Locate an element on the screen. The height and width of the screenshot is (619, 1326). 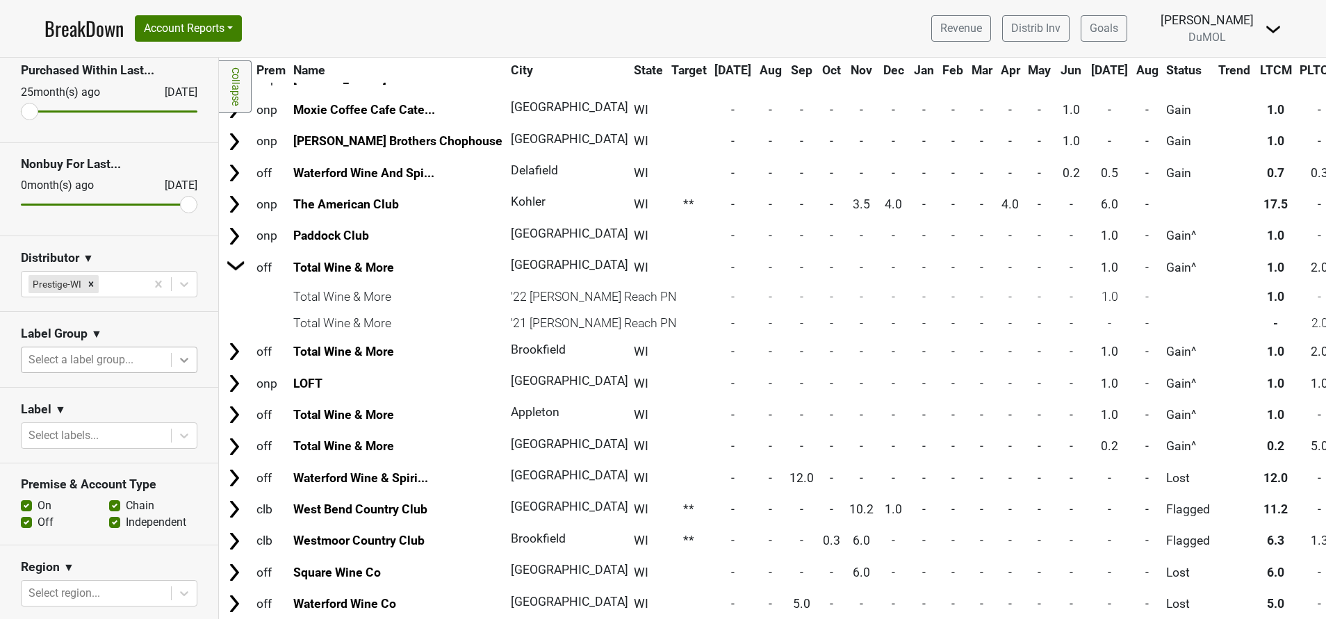
th: Prem: activate to sort column ascending is located at coordinates (271, 70).